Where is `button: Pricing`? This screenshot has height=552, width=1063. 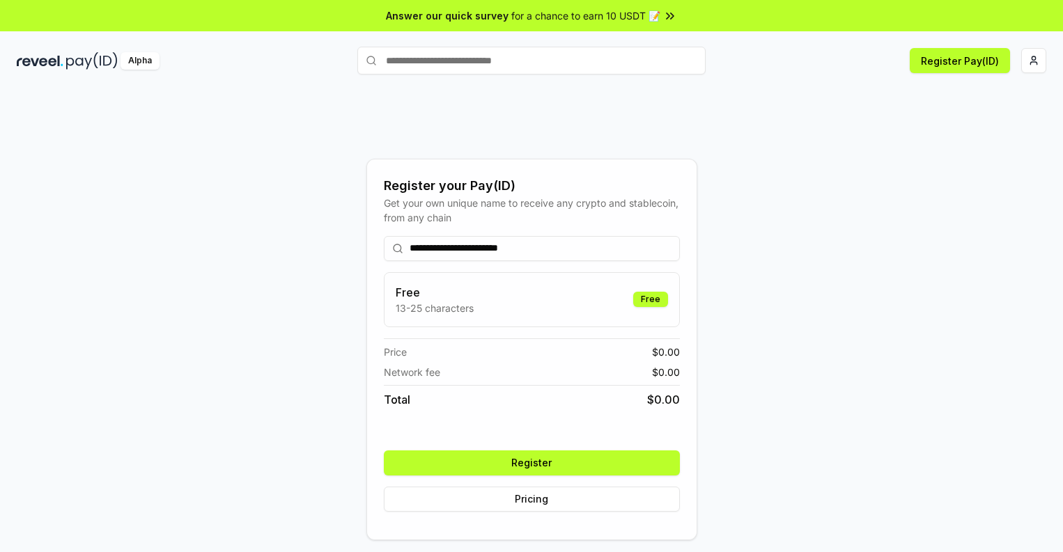 button: Pricing is located at coordinates (531, 499).